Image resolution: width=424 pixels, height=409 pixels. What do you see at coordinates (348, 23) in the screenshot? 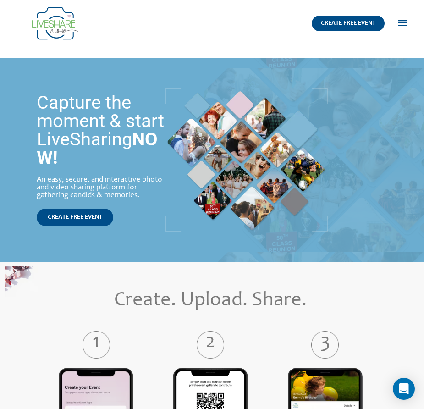
I see `div: CREATE FREE EVENT` at bounding box center [348, 23].